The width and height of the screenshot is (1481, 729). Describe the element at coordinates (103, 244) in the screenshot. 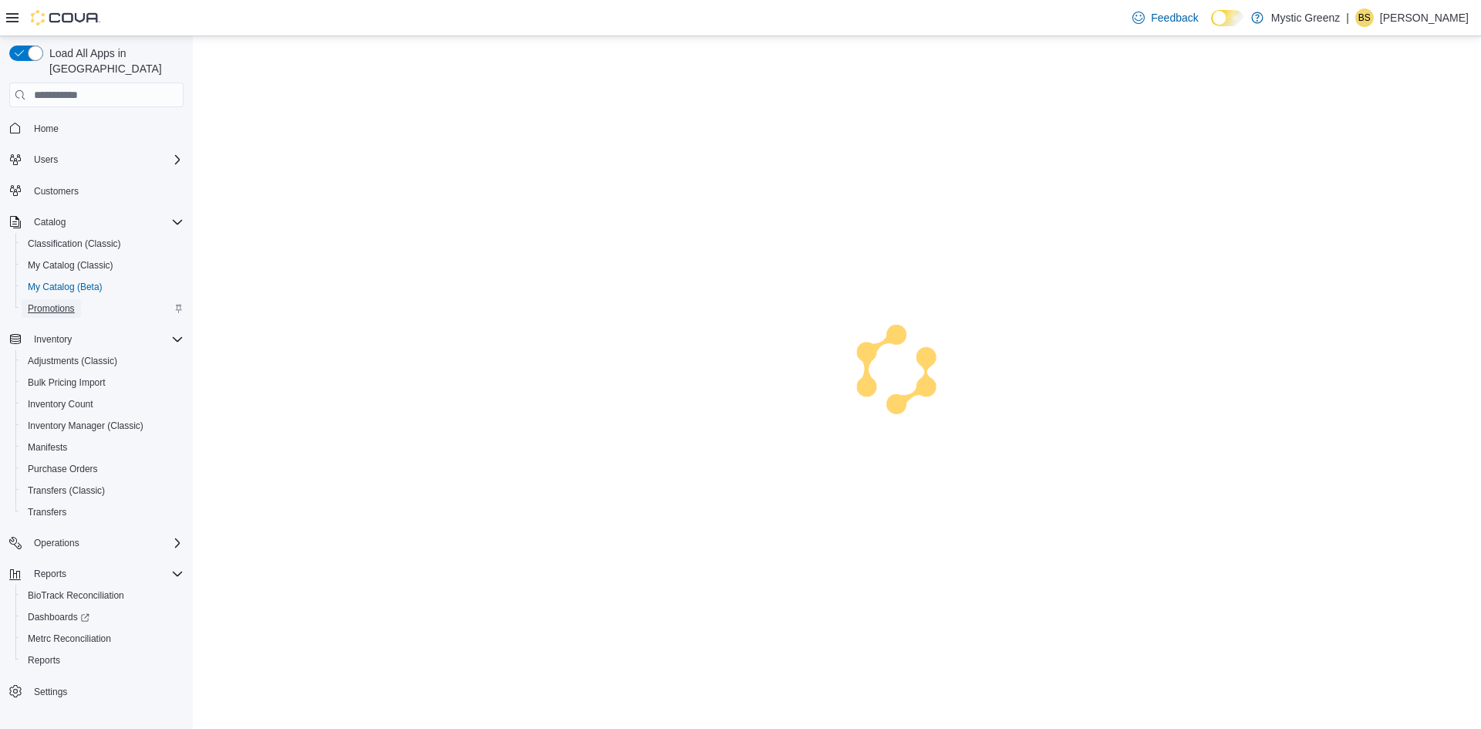

I see `button: Classification (Classic)` at that location.